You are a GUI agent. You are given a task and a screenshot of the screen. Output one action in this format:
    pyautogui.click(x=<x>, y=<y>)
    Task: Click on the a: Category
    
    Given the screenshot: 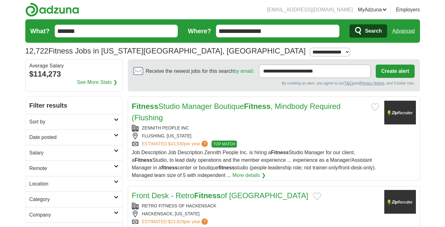 What is the action you would take?
    pyautogui.click(x=74, y=199)
    